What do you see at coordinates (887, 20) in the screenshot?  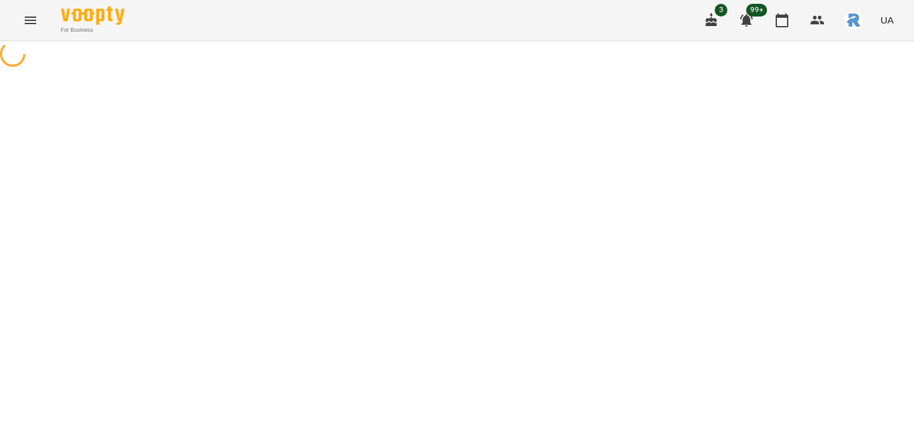 I see `span: UA` at bounding box center [887, 20].